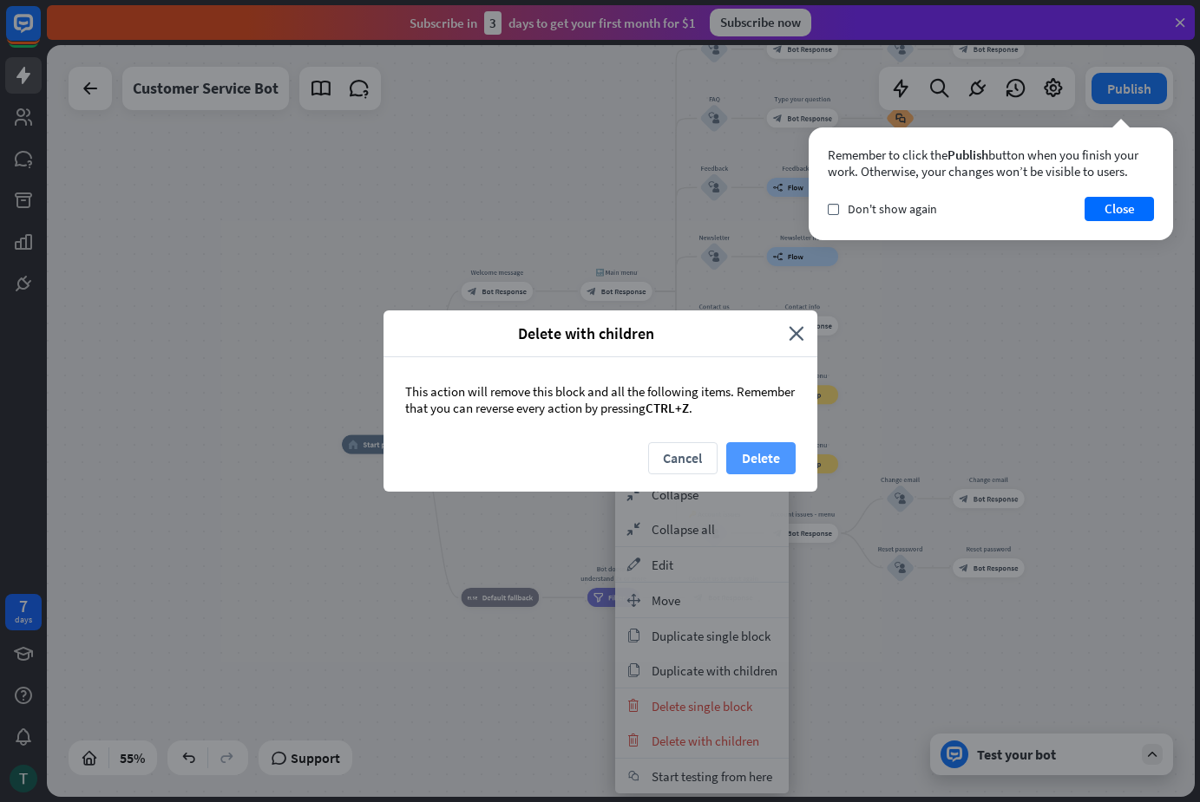  Describe the element at coordinates (1119, 209) in the screenshot. I see `button: Close` at that location.